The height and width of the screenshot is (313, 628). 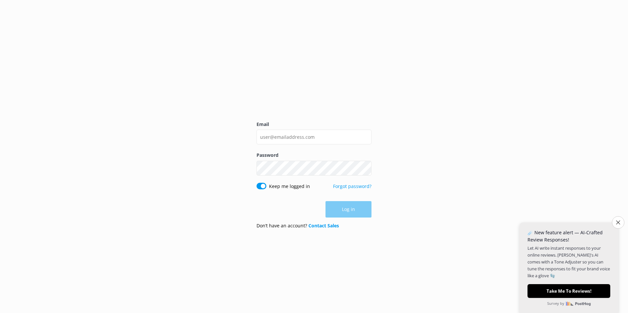 I want to click on a: Forgot password?, so click(x=352, y=186).